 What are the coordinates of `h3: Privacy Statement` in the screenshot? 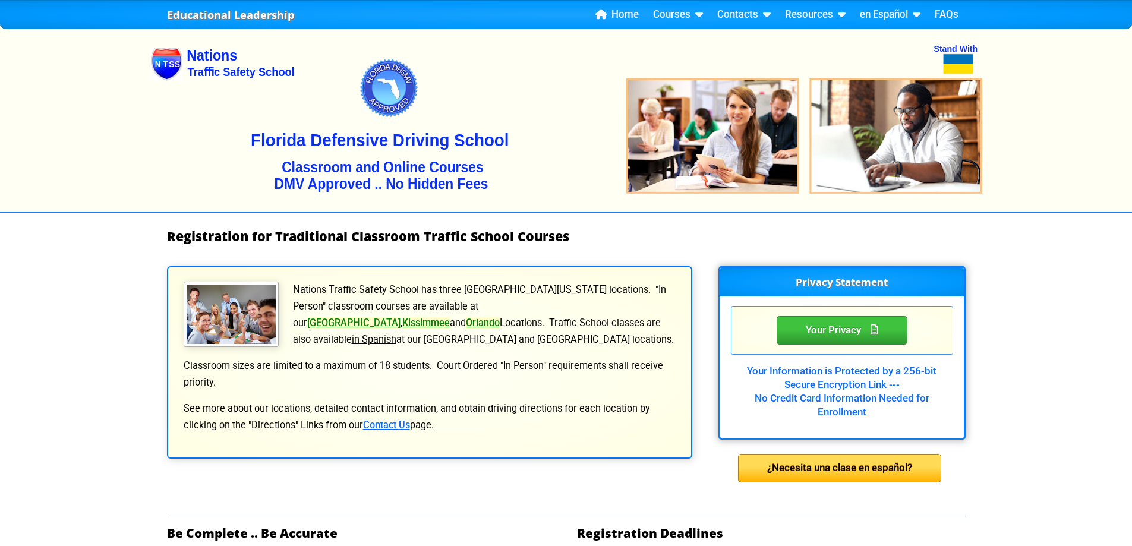 It's located at (842, 282).